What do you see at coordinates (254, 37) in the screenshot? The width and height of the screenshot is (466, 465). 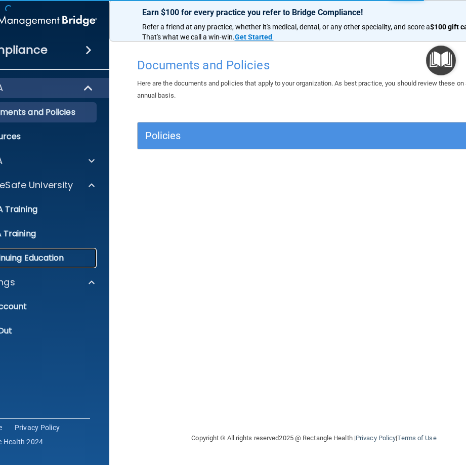 I see `a: Get Started` at bounding box center [254, 37].